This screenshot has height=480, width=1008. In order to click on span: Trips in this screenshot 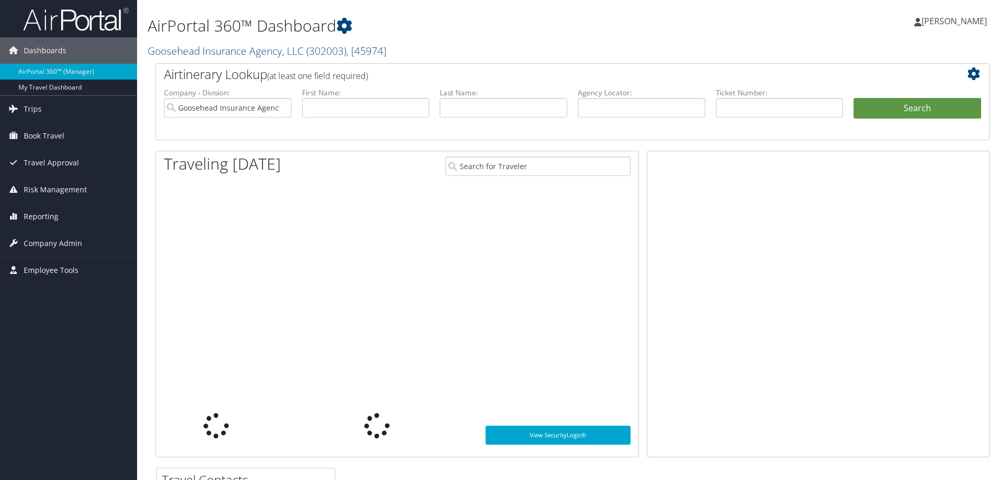, I will do `click(33, 109)`.